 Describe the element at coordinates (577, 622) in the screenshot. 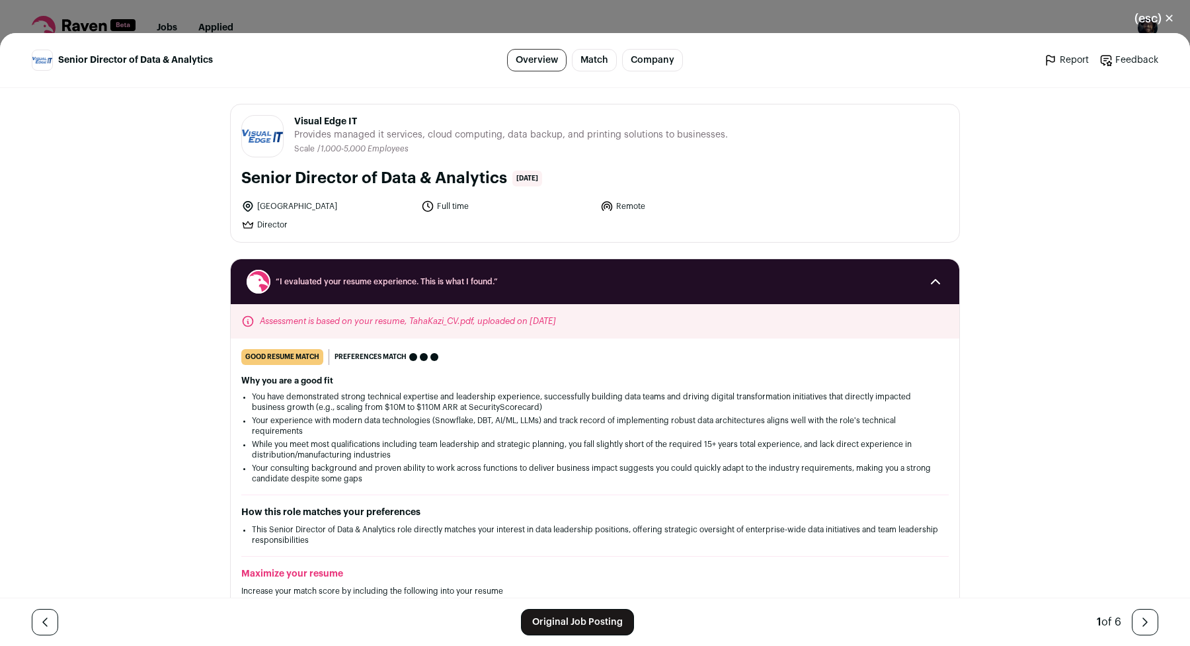

I see `a: Original Job Posting` at that location.